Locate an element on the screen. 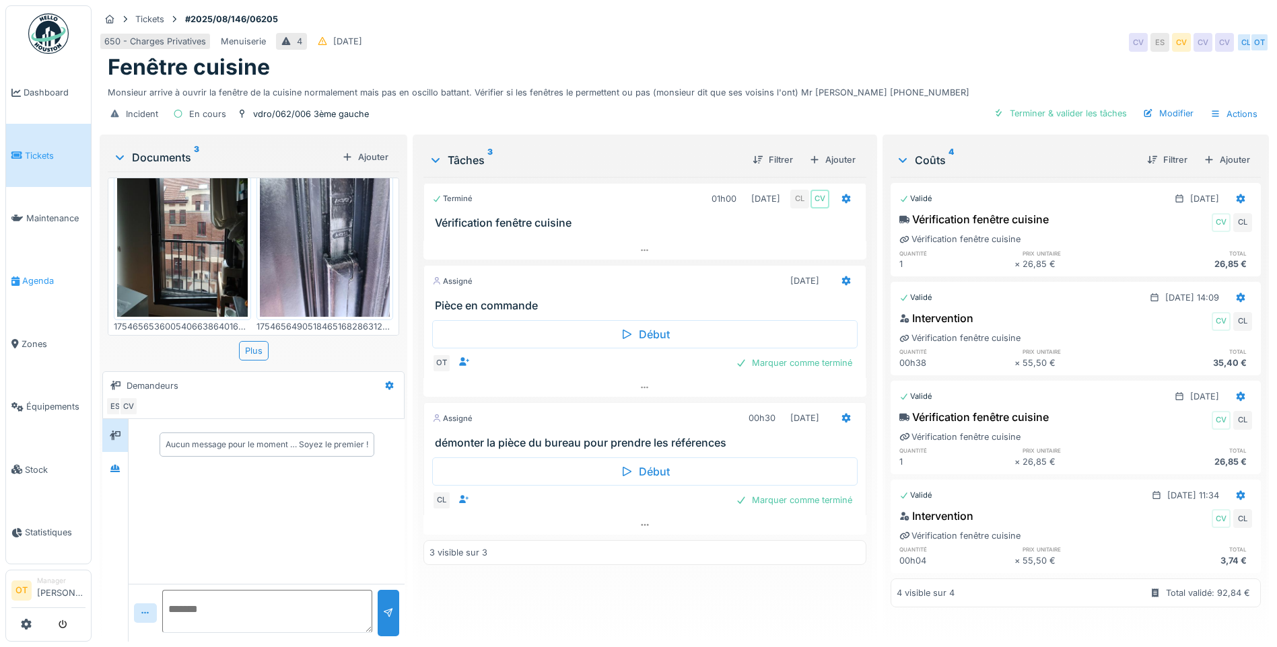  div: Tickets is located at coordinates (149, 19).